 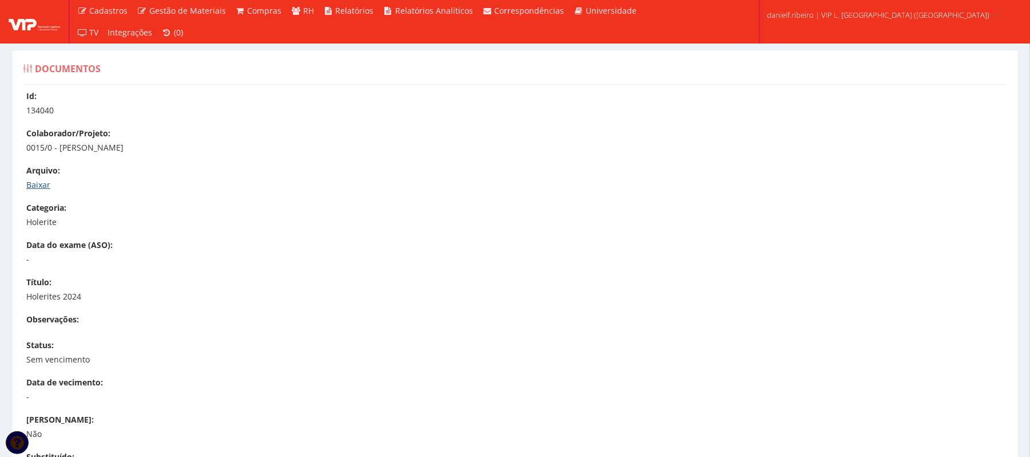 I want to click on label: Categoria:, so click(x=46, y=208).